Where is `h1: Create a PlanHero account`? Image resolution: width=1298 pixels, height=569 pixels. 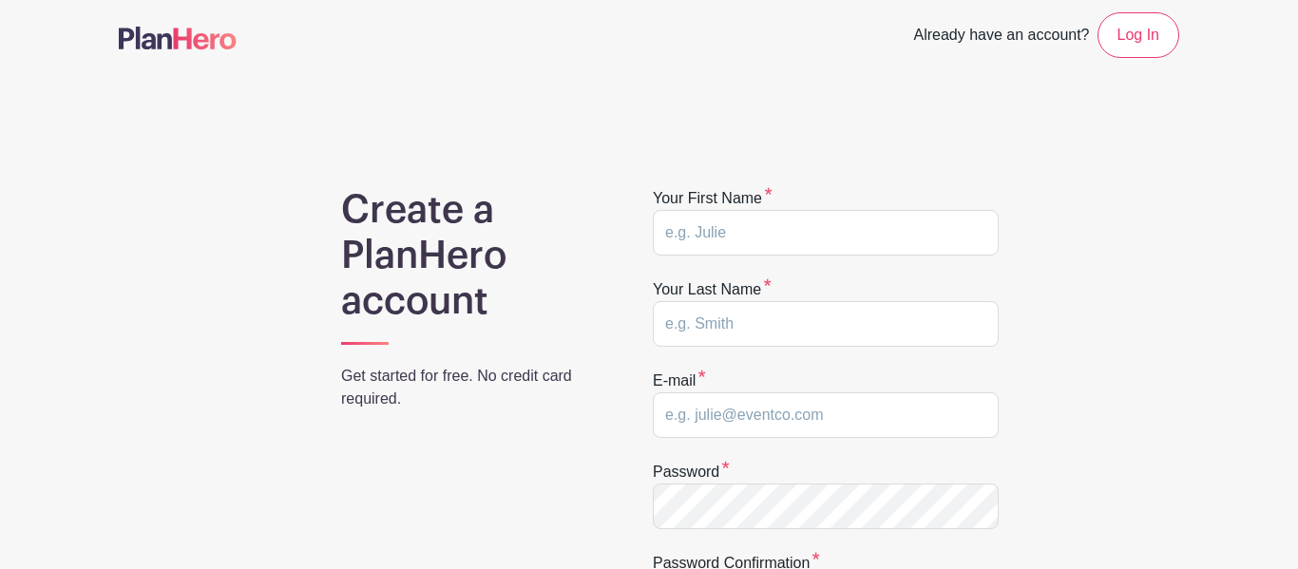
h1: Create a PlanHero account is located at coordinates (472, 256).